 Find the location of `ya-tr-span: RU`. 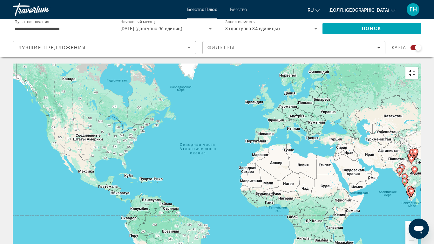

ya-tr-span: RU is located at coordinates (311, 10).